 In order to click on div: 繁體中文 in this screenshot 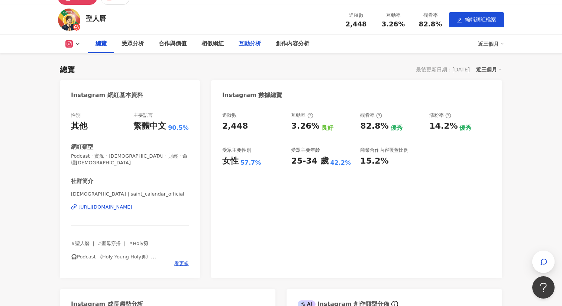, I will do `click(150, 126)`.